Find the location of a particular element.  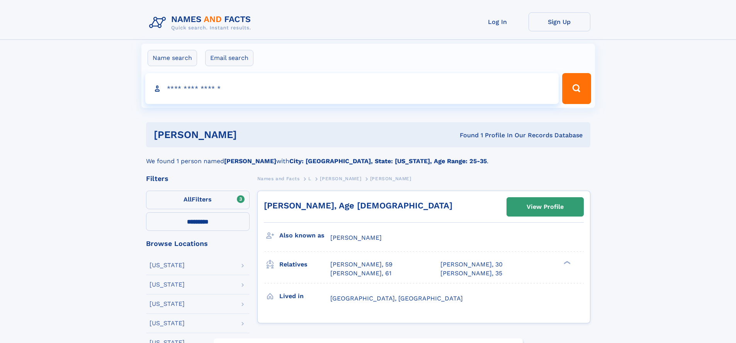

div: View Profile is located at coordinates (545, 207).